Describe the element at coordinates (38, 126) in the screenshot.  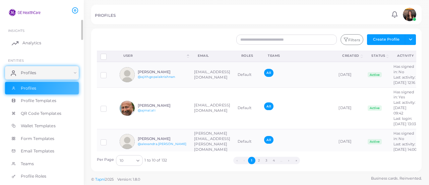
I see `span: Wallet Templates` at that location.